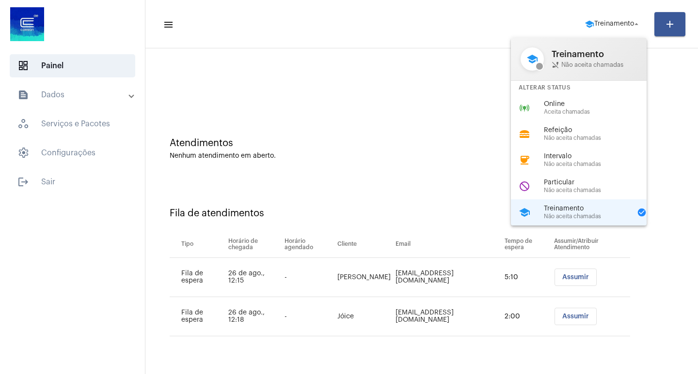  What do you see at coordinates (524, 187) in the screenshot?
I see `mat-icon: do_not_disturb` at bounding box center [524, 187].